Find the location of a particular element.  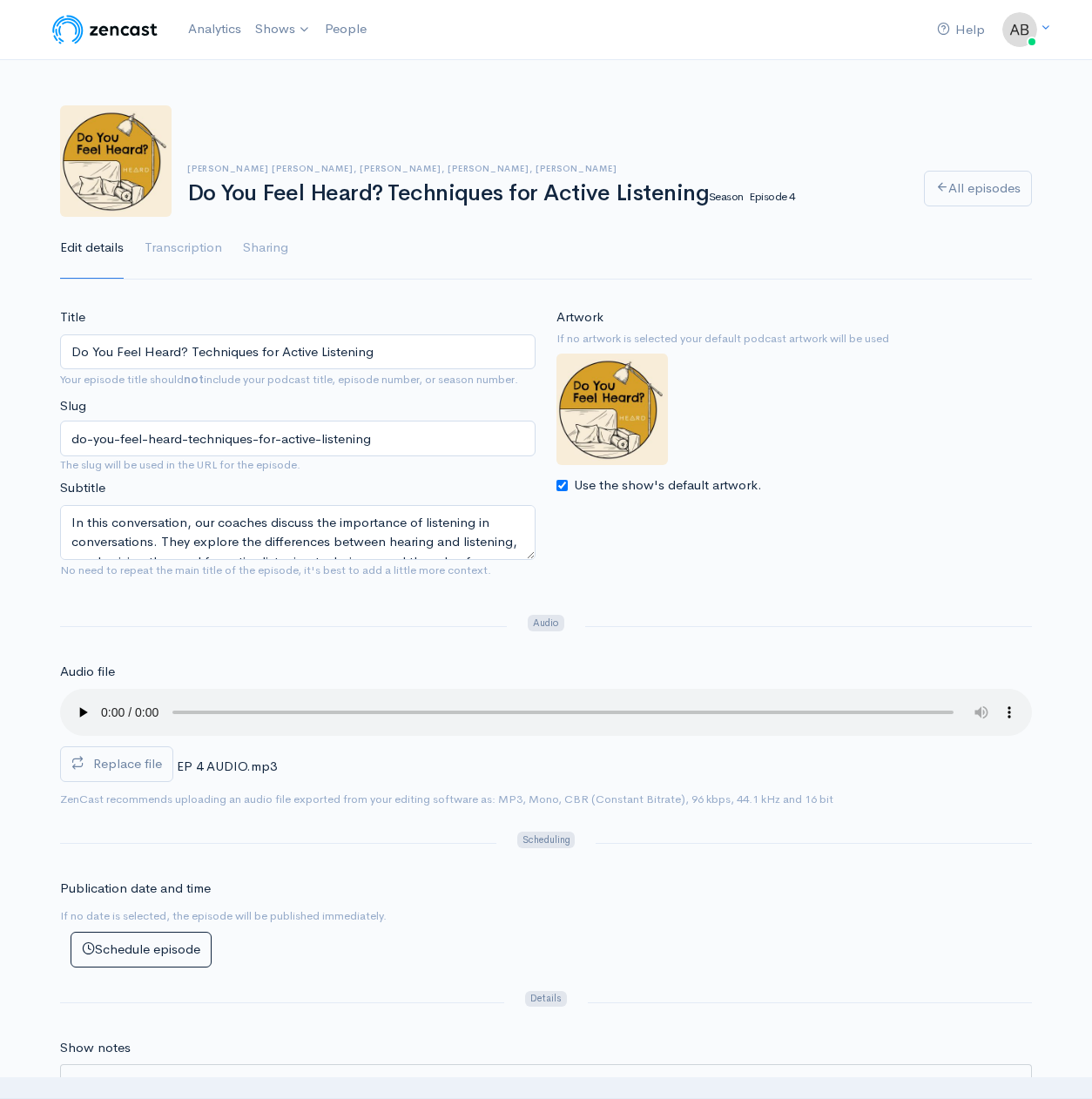

small: If no date is selected, the episode will be published immediately. is located at coordinates (223, 916).